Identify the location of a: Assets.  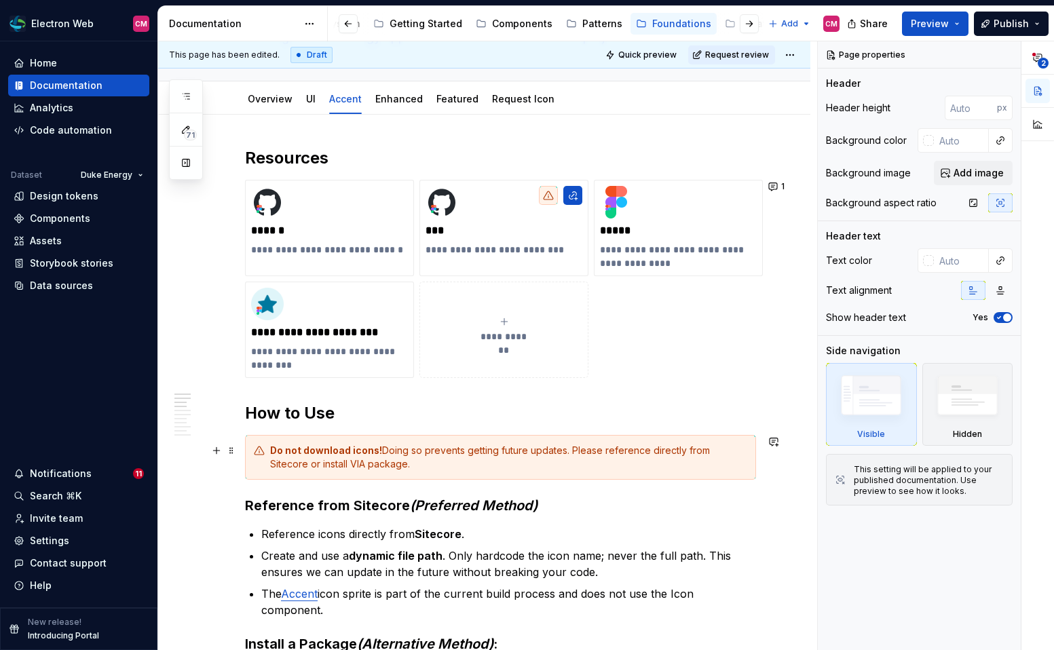
(79, 241).